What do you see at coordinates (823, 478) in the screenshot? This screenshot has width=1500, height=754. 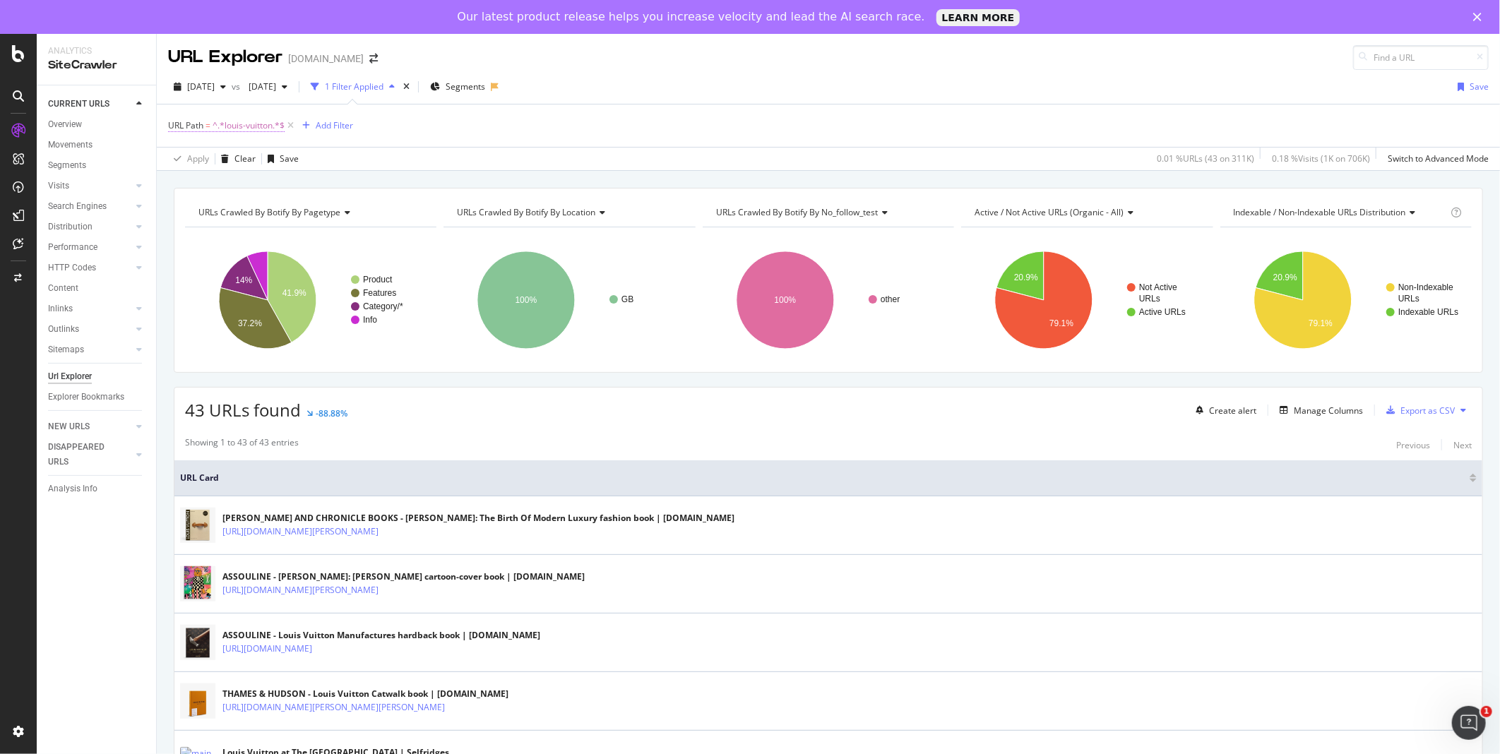 I see `span: URL Card` at bounding box center [823, 478].